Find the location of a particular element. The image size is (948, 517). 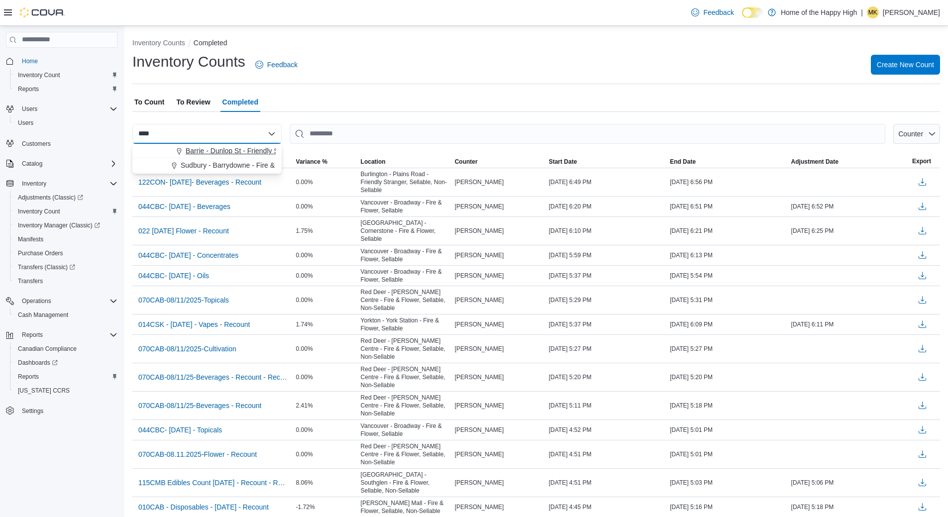

a: Dashboards is located at coordinates (38, 363).